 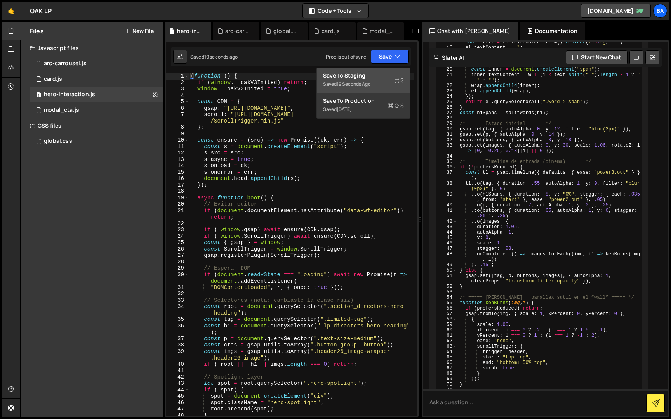 What do you see at coordinates (177, 371) in the screenshot?
I see `div: 41` at bounding box center [177, 371].